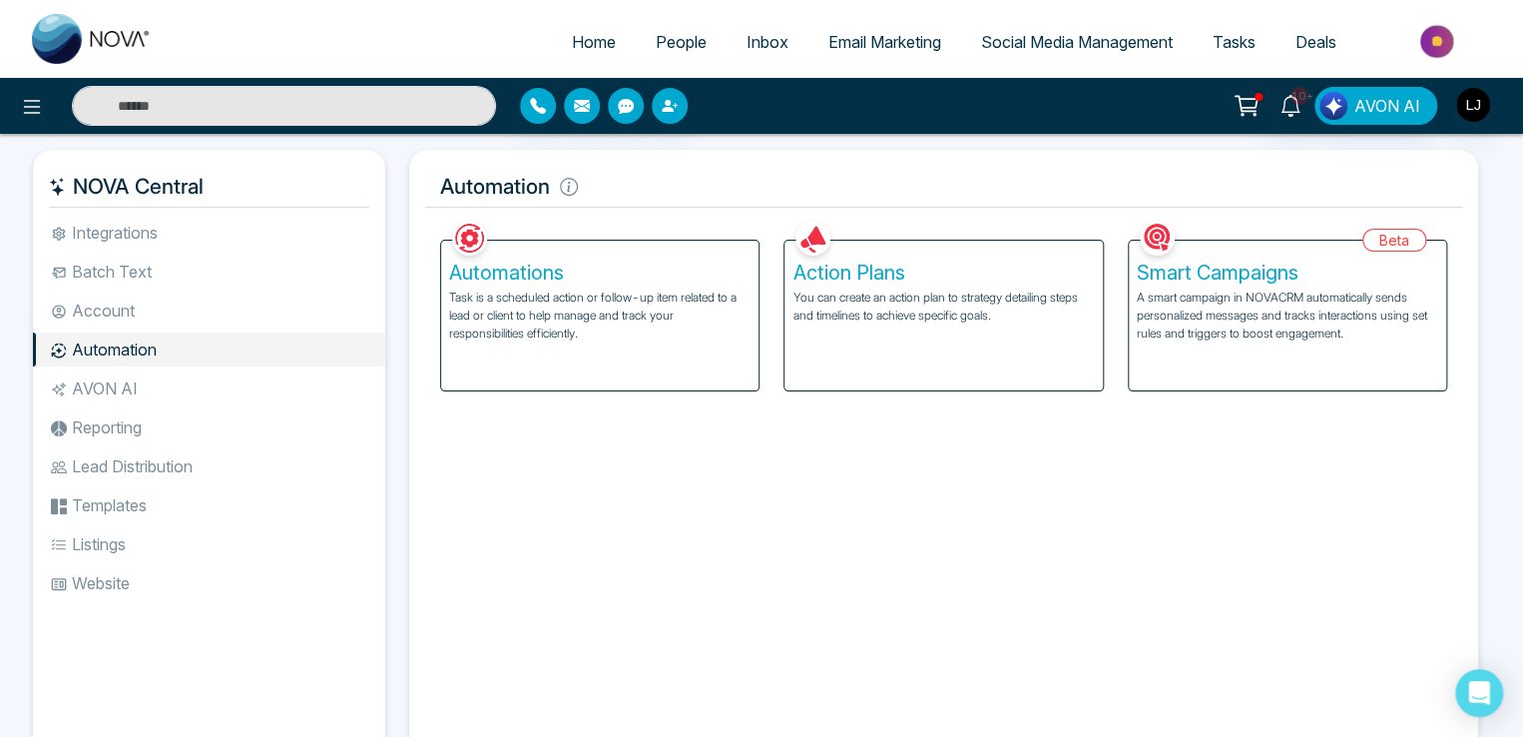 Image resolution: width=1523 pixels, height=737 pixels. What do you see at coordinates (1299, 96) in the screenshot?
I see `span: 10+` at bounding box center [1299, 96].